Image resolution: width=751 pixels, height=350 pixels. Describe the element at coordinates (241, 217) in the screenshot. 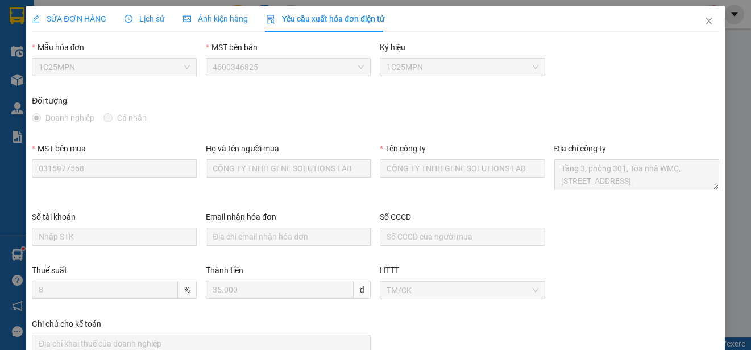

I see `label: Email nhận hóa đơn` at that location.